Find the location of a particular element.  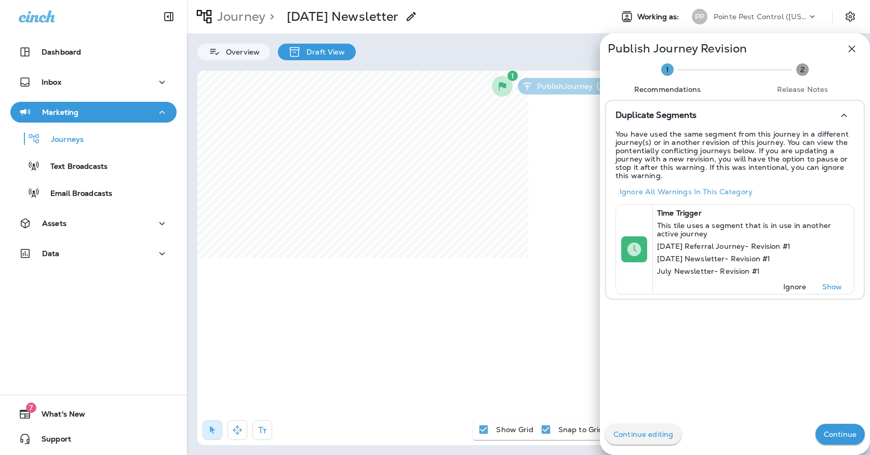

button: Continue editing is located at coordinates (643, 434).